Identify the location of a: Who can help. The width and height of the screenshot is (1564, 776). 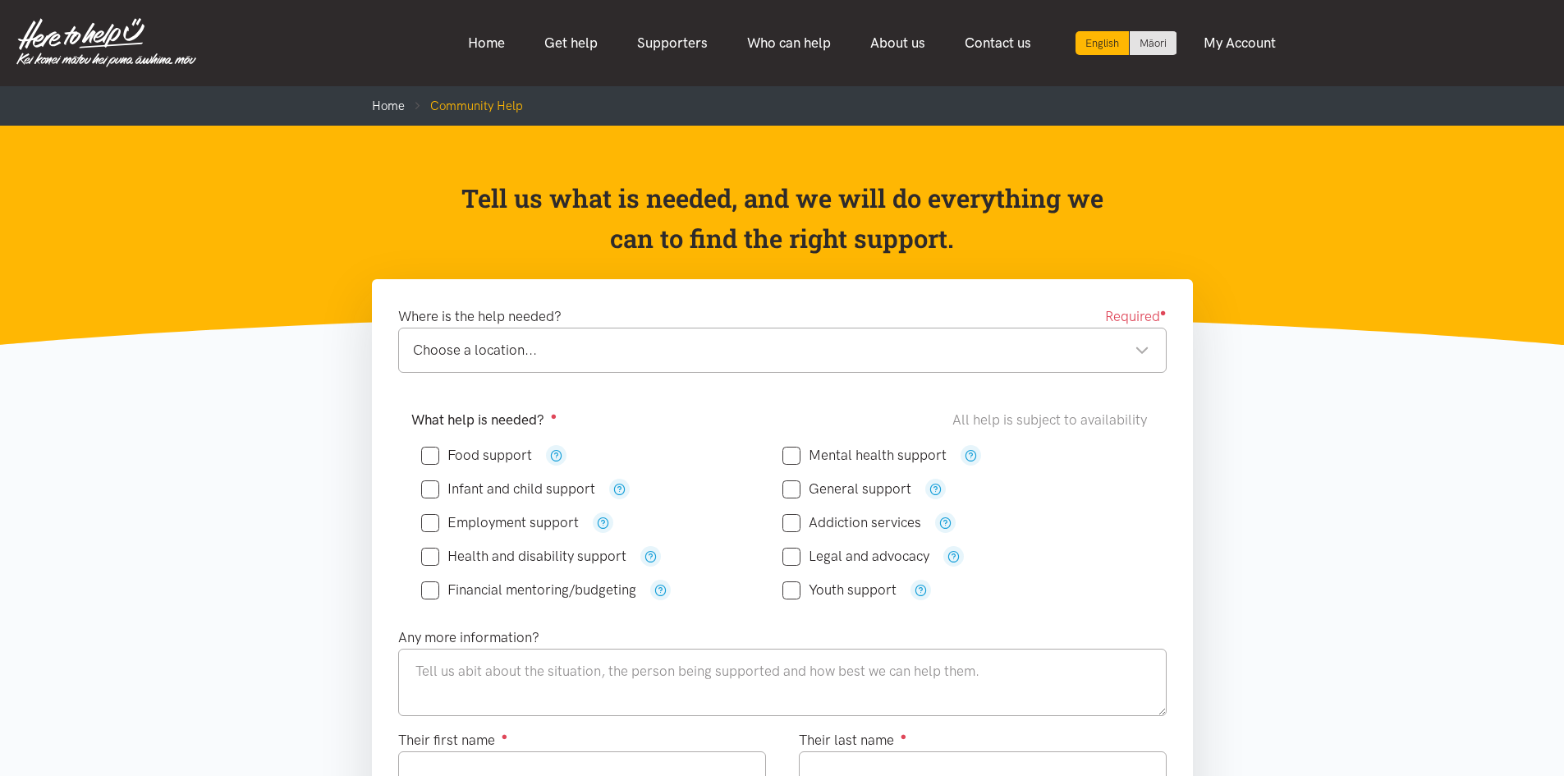
(789, 43).